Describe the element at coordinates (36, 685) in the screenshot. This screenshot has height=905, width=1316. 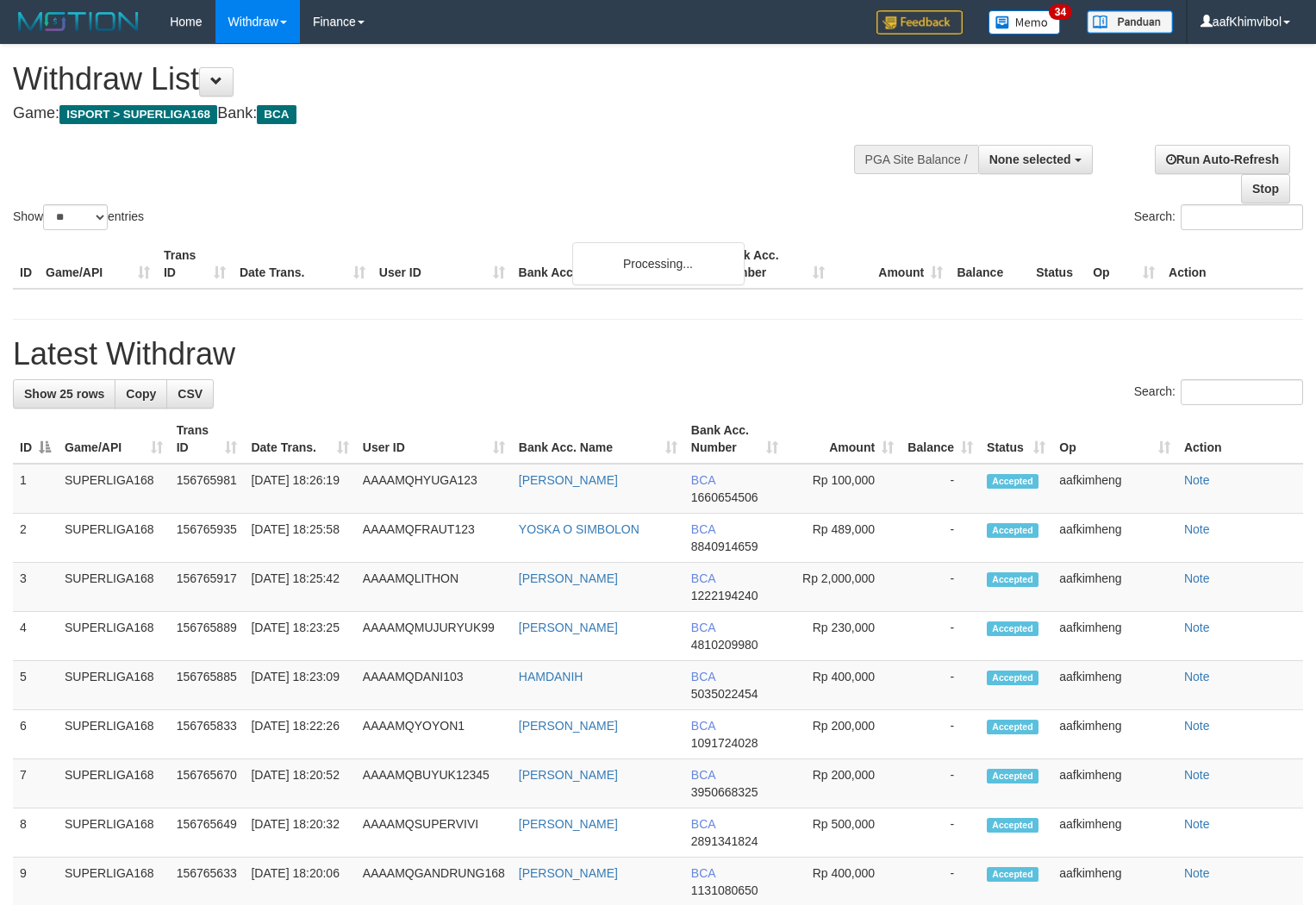
I see `td: 5` at that location.